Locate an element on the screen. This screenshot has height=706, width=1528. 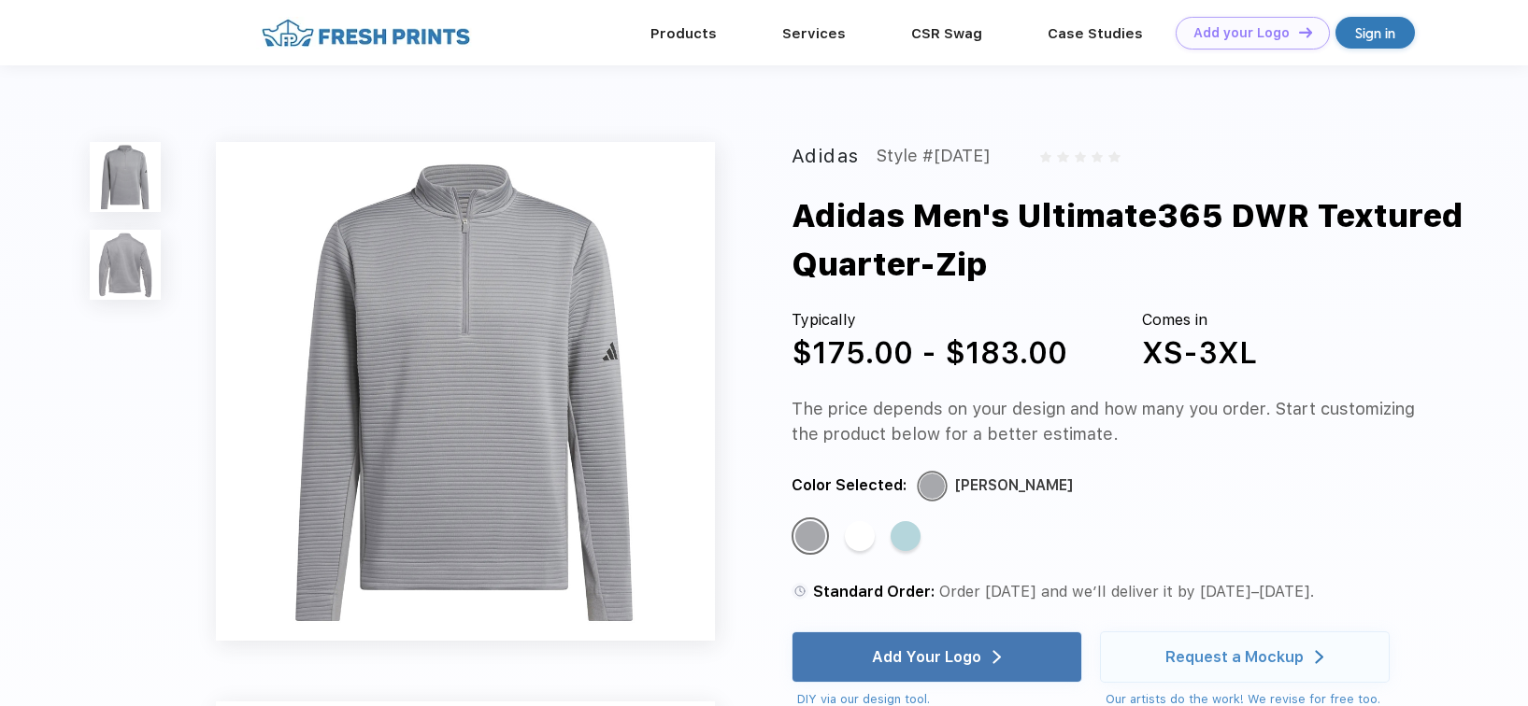
div: Adidas is located at coordinates (825, 156).